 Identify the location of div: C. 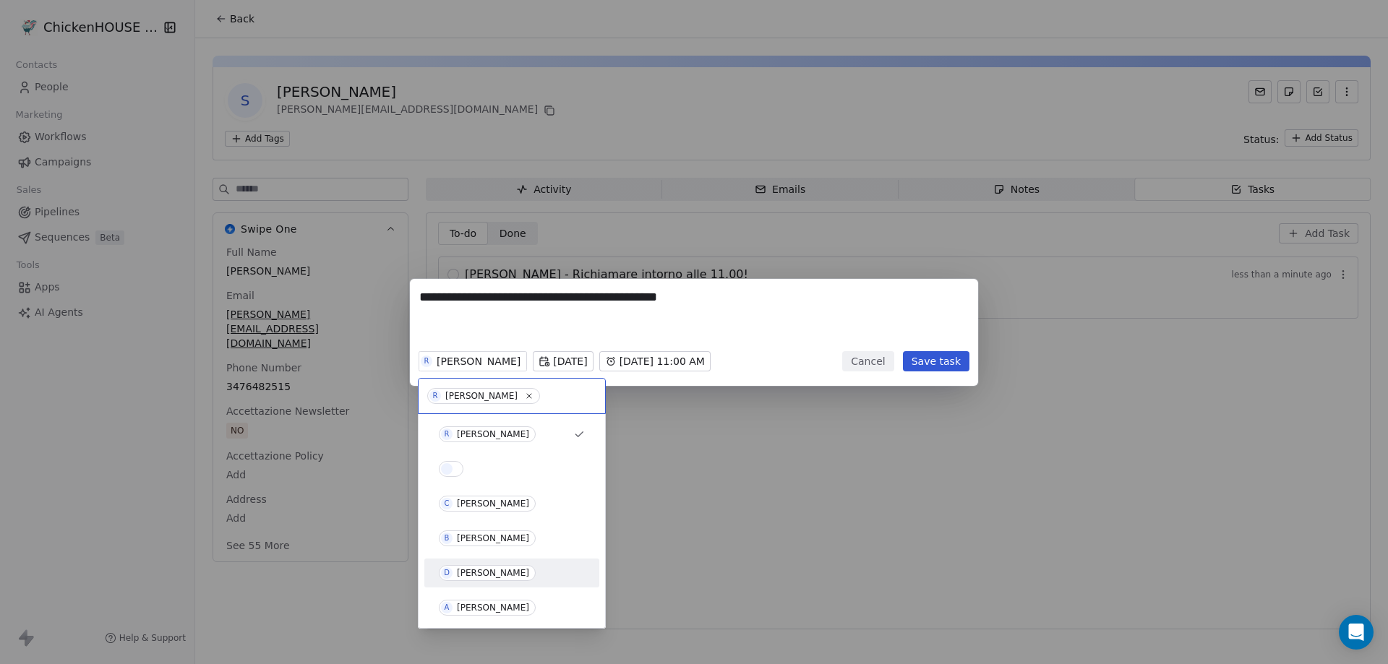
(446, 504).